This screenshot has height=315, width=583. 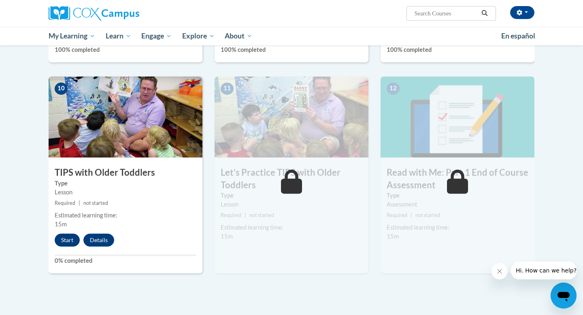 What do you see at coordinates (118, 36) in the screenshot?
I see `span: Learn` at bounding box center [118, 36].